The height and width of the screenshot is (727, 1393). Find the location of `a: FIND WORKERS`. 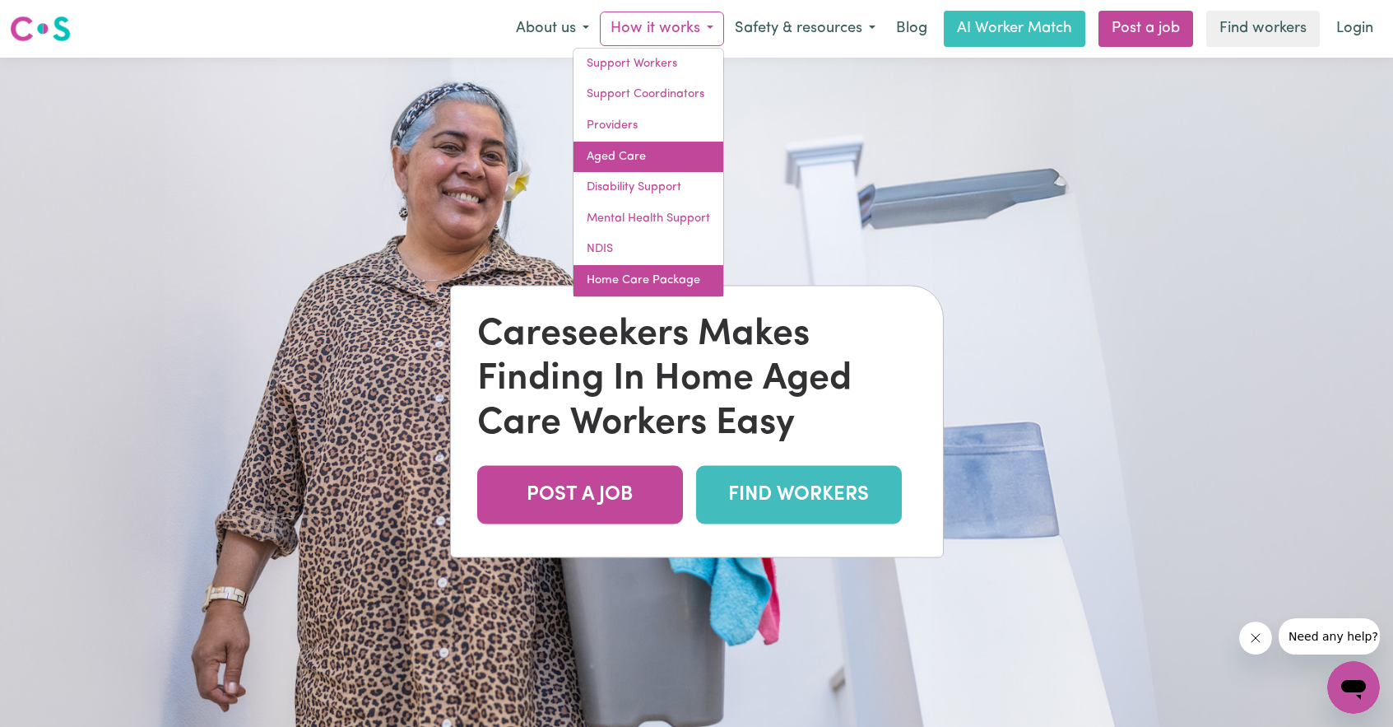

a: FIND WORKERS is located at coordinates (799, 494).